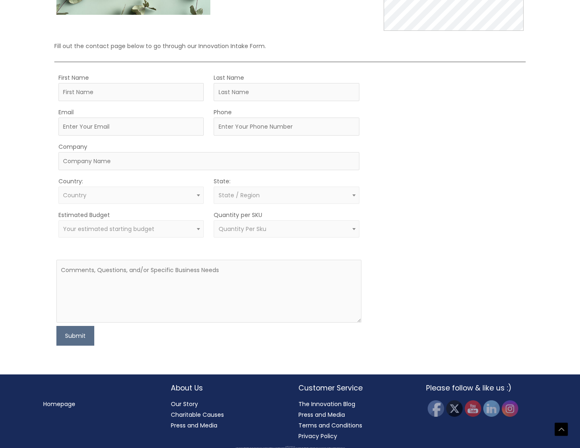 Image resolution: width=580 pixels, height=448 pixels. What do you see at coordinates (131, 127) in the screenshot?
I see `input: Enter Your Email` at bounding box center [131, 127].